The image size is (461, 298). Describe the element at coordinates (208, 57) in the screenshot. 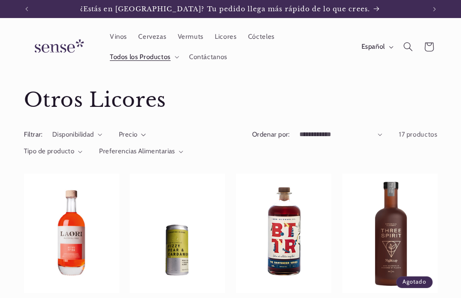

I see `a: Contáctanos` at that location.